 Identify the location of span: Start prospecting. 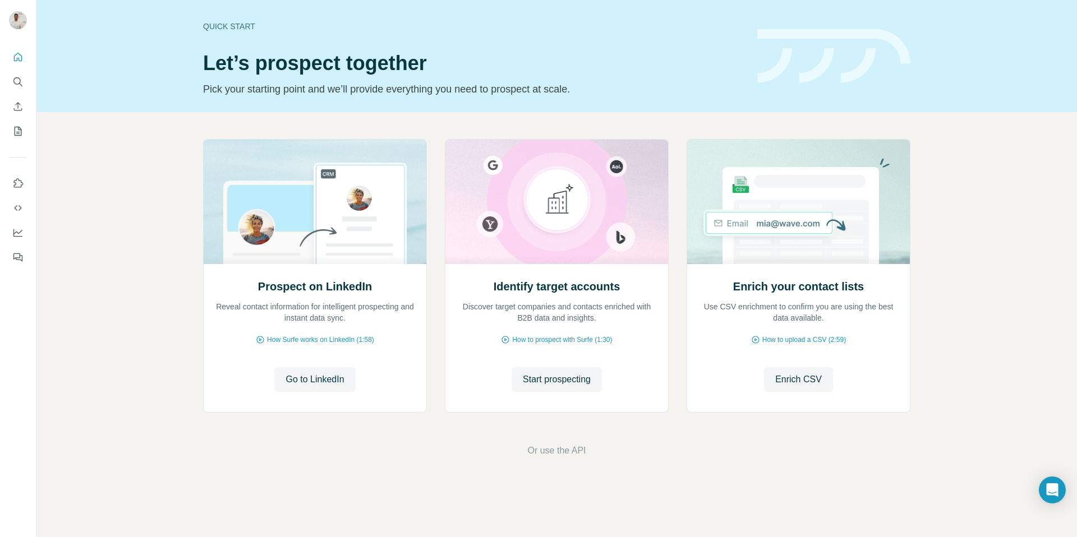
(556, 380).